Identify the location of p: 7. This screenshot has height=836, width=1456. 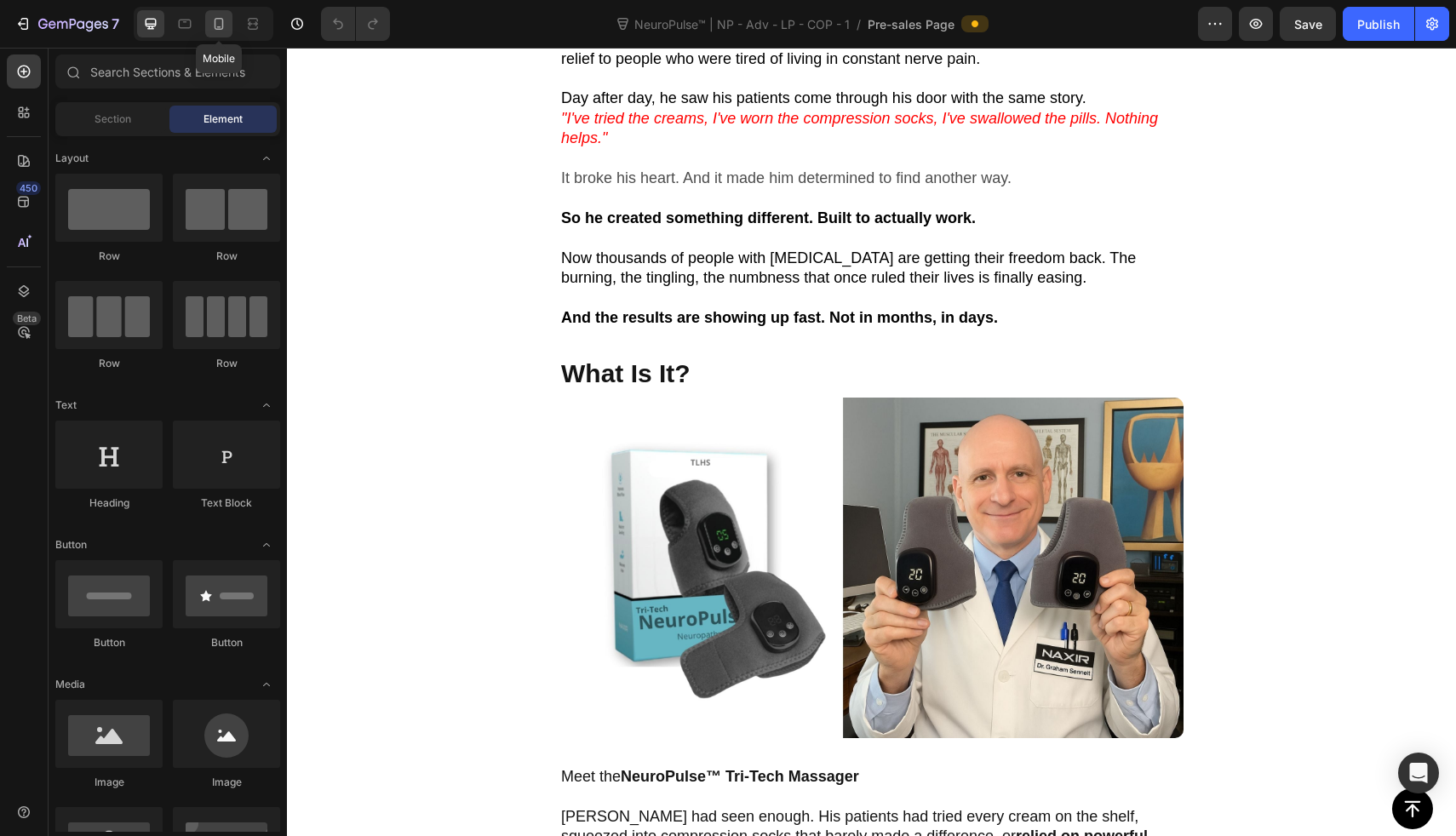
(115, 24).